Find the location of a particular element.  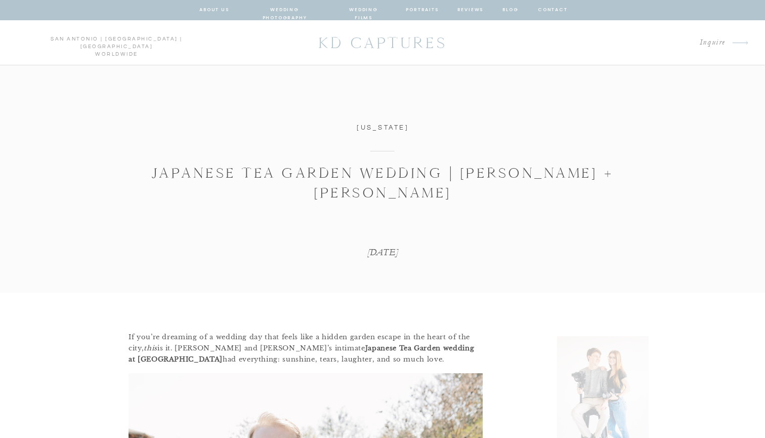

a: Inquire is located at coordinates (669, 42).